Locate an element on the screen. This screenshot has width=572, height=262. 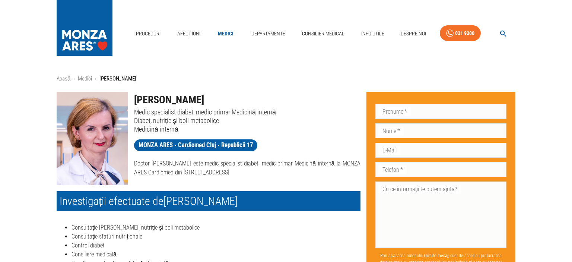
p: Medic specialist diabet, medic primar Medicină internă is located at coordinates (247, 112).